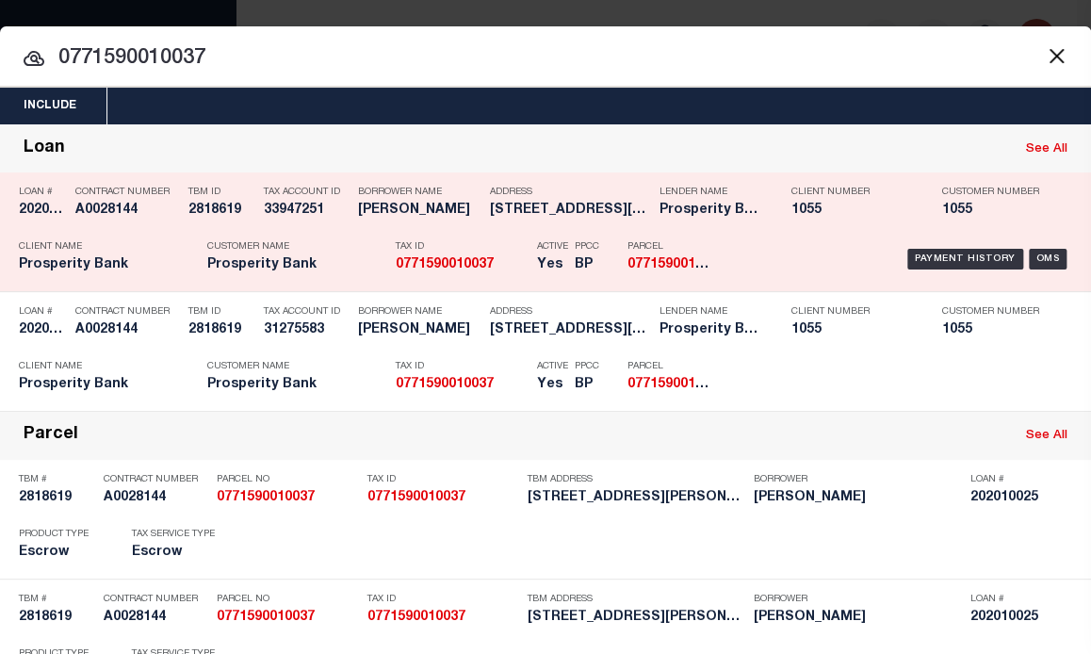 The image size is (1091, 654). I want to click on p: Borrower Name, so click(419, 192).